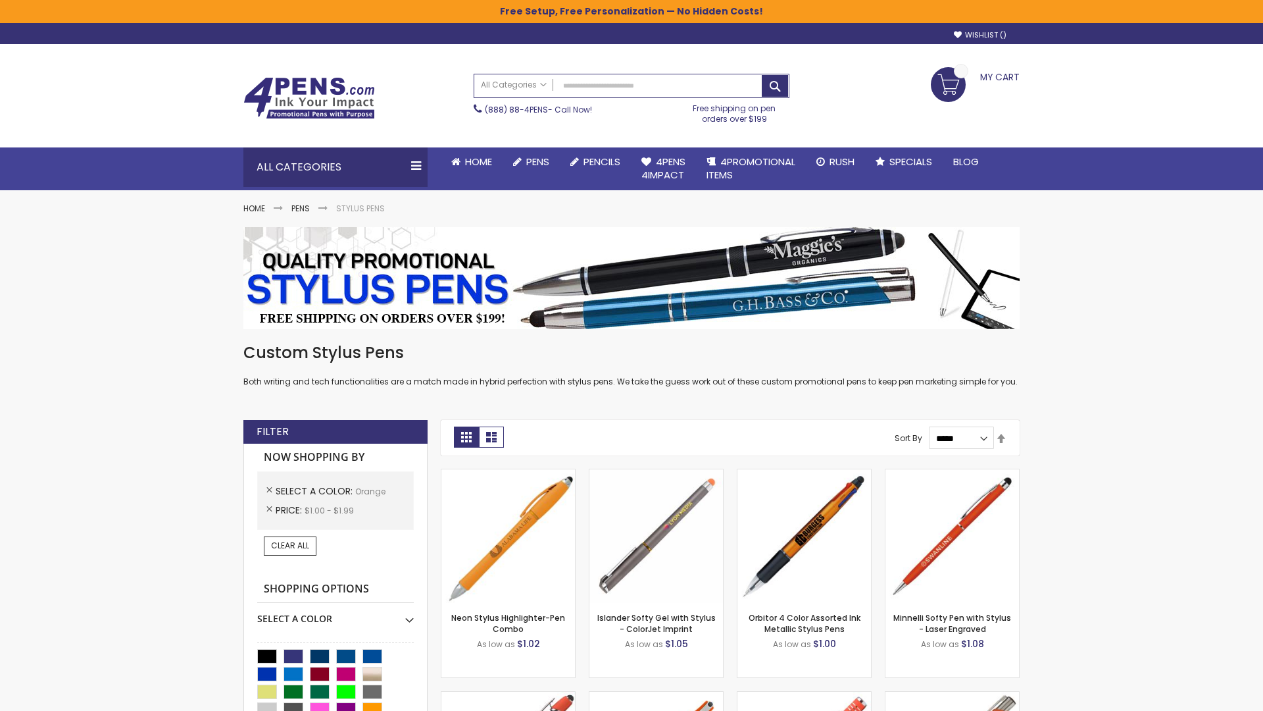  What do you see at coordinates (909, 437) in the screenshot?
I see `label: Sort By` at bounding box center [909, 437].